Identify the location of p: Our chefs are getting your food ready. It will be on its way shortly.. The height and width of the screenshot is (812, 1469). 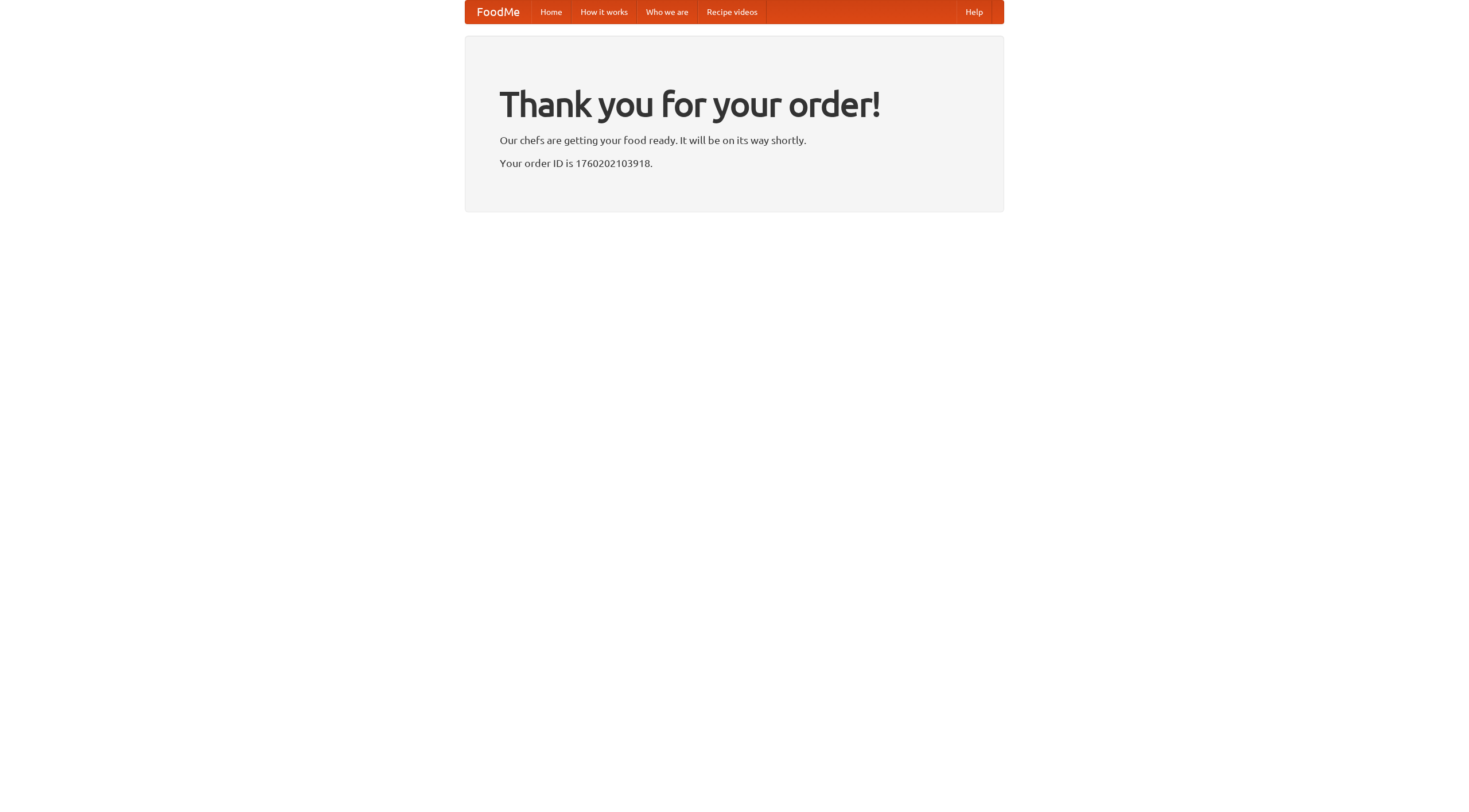
(735, 140).